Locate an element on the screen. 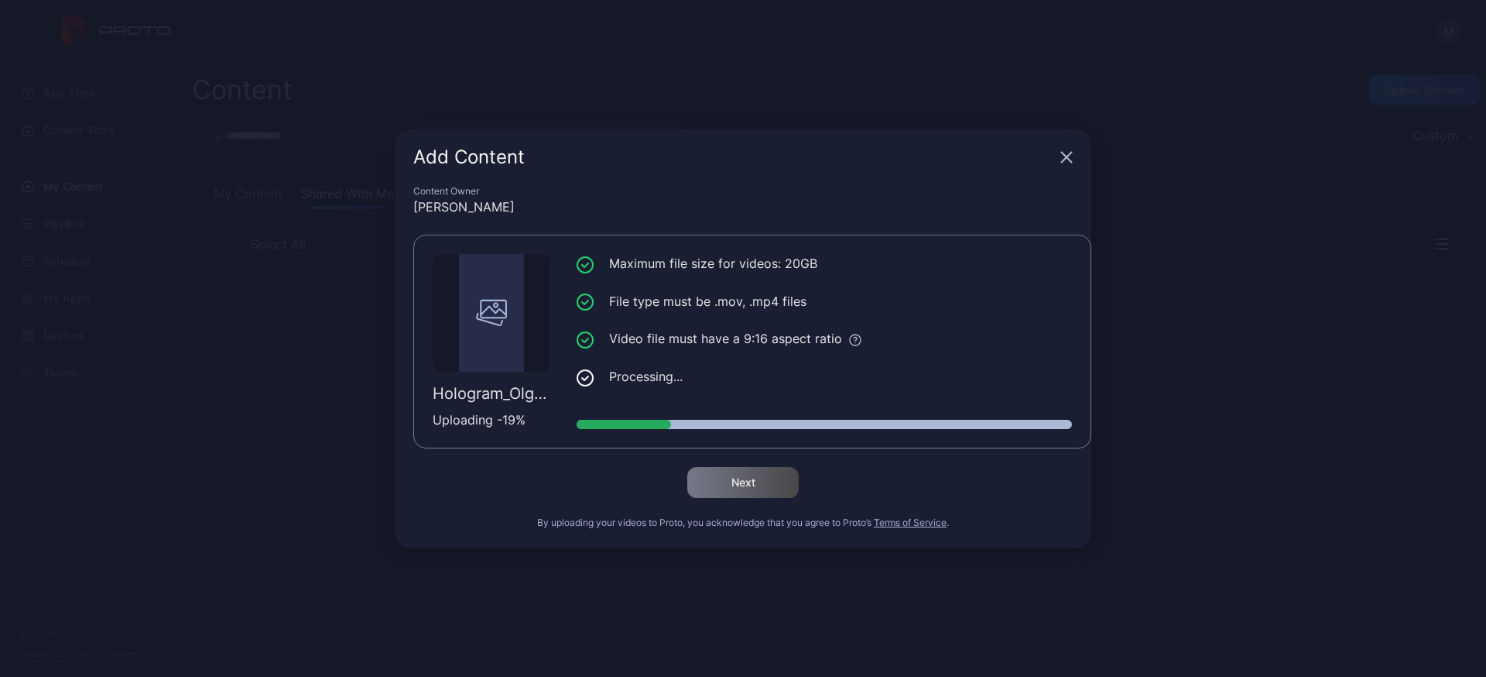  li: Processing... is located at coordinates (824, 376).